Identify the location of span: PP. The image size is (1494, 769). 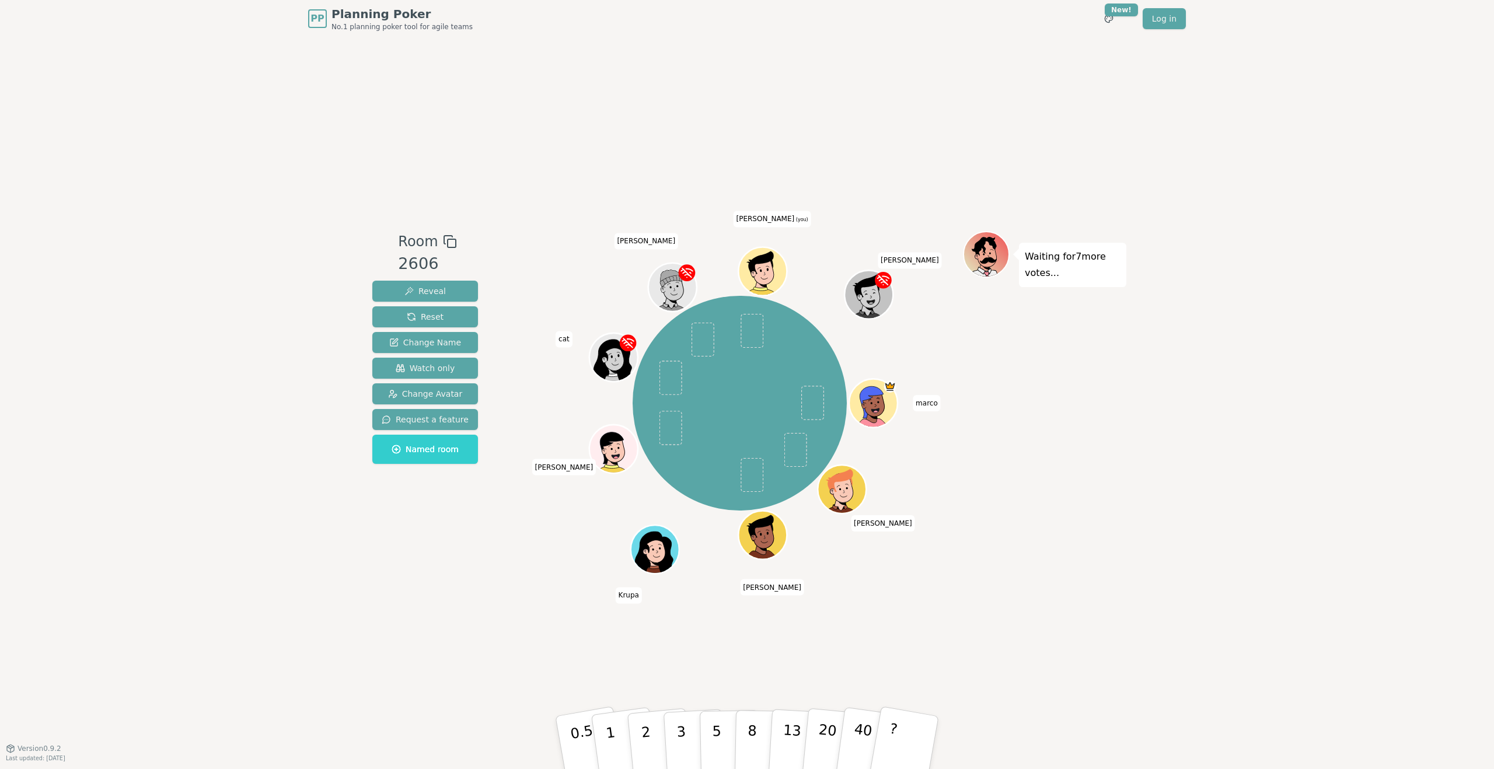
(317, 19).